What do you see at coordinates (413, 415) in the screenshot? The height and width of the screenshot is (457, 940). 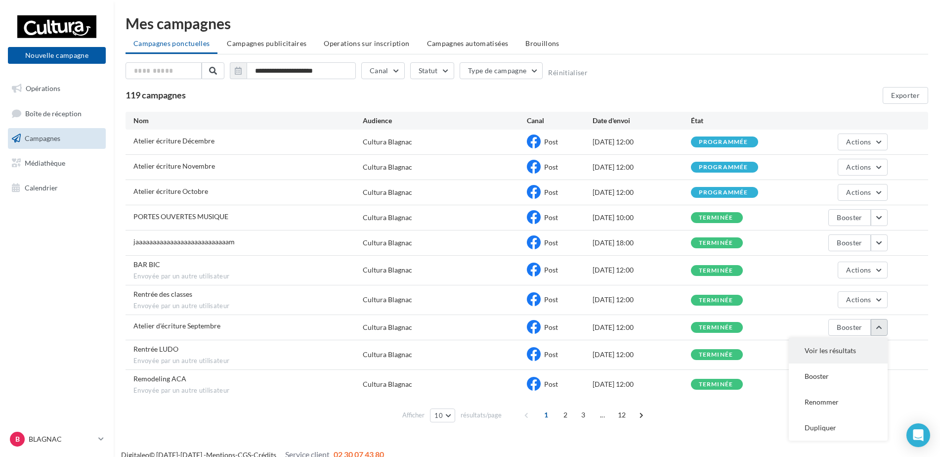 I see `span: Afficher` at bounding box center [413, 415].